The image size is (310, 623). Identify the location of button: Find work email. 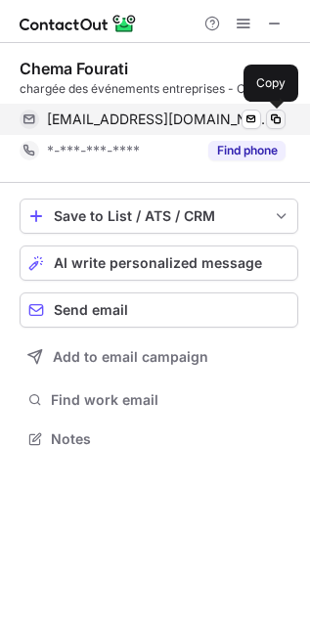
(158, 400).